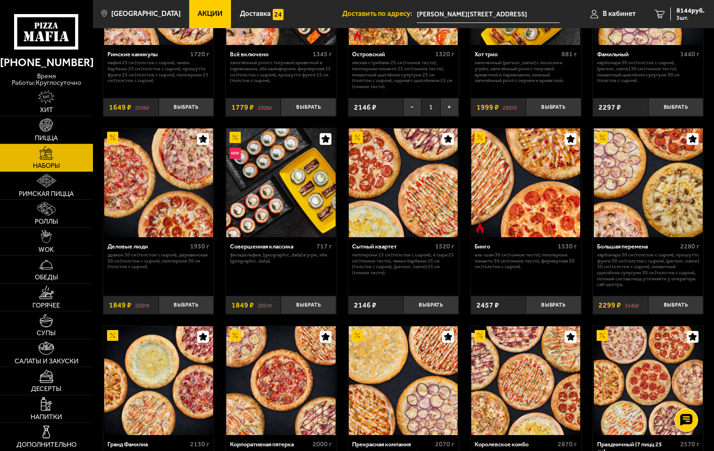  I want to click on span: 1440 г, so click(689, 54).